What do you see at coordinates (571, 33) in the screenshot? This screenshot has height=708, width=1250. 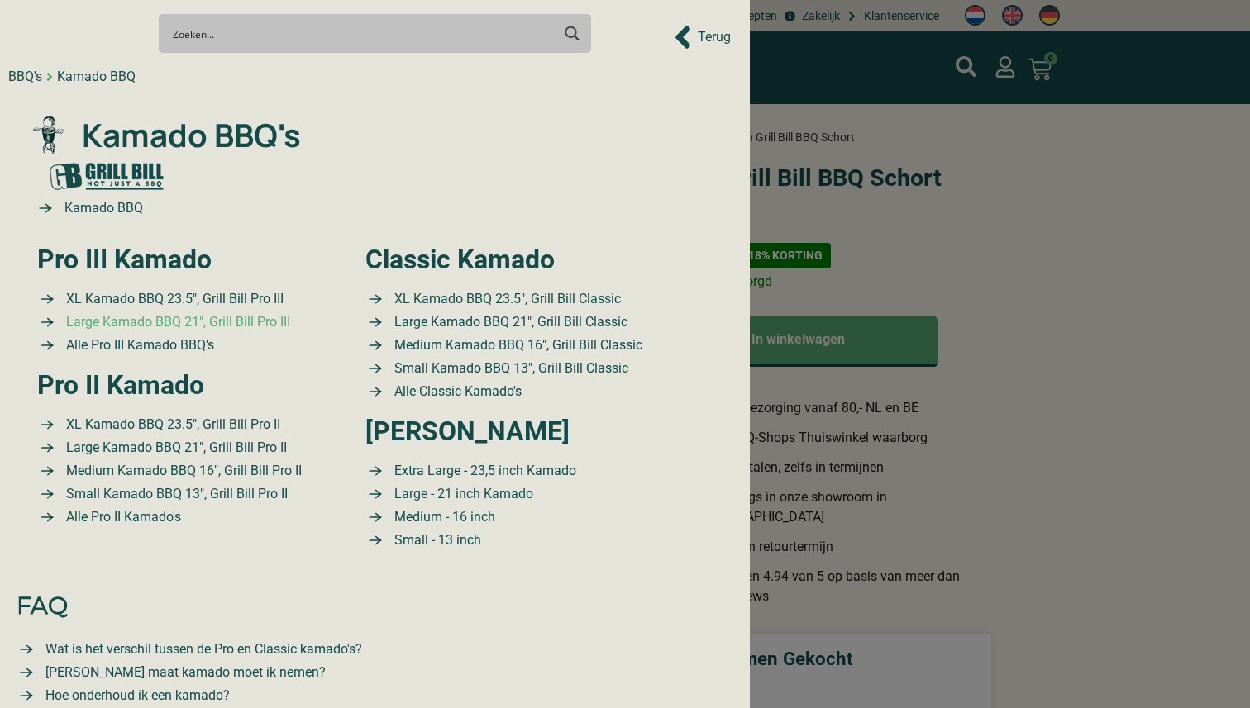 I see `button: Search magnifier button` at bounding box center [571, 33].